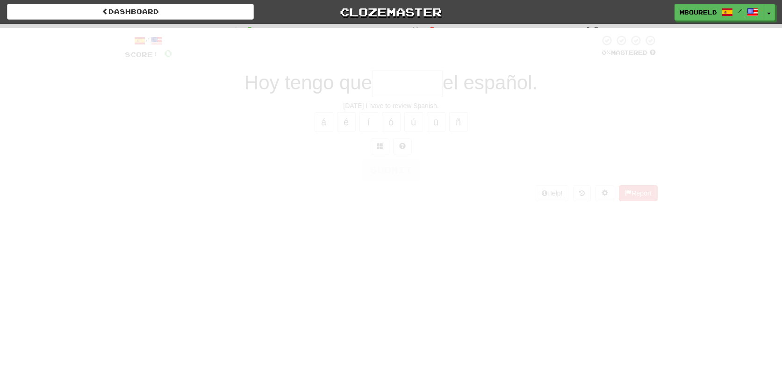 The image size is (782, 392). What do you see at coordinates (391, 170) in the screenshot?
I see `button: Submit` at bounding box center [391, 170].